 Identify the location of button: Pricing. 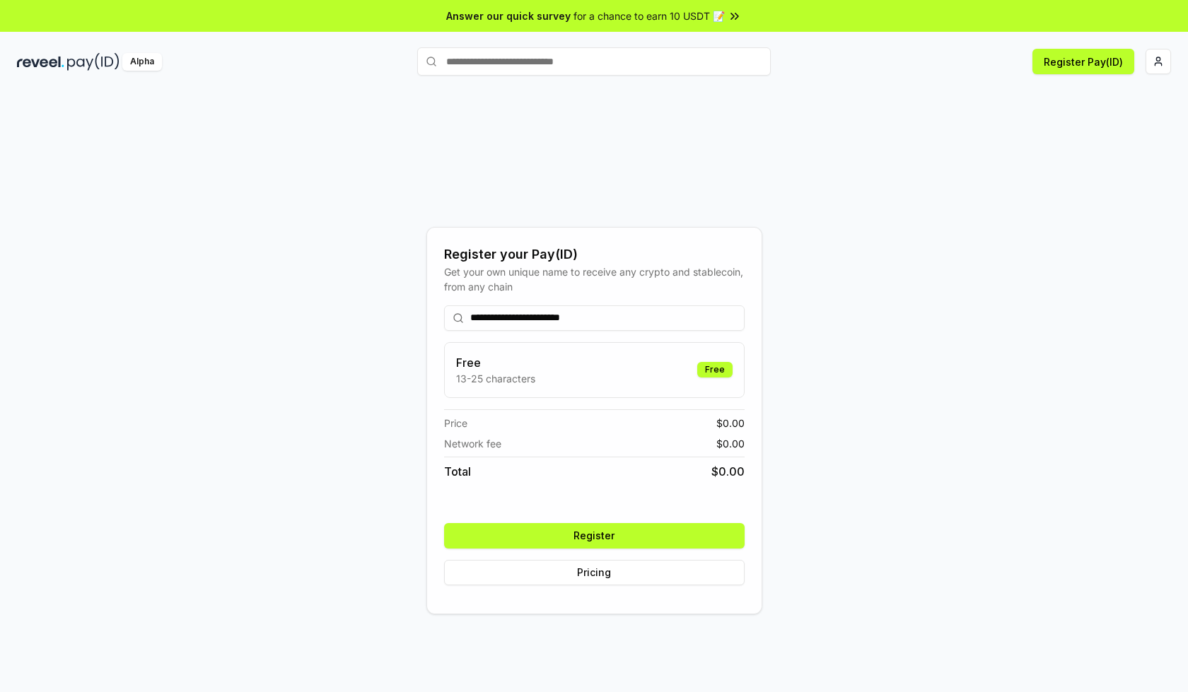
(594, 573).